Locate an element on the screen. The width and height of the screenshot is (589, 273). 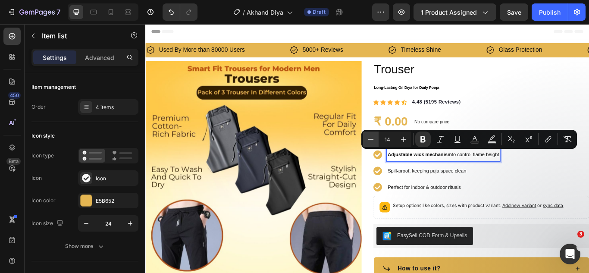
span: to control flame height is located at coordinates (347, 152).